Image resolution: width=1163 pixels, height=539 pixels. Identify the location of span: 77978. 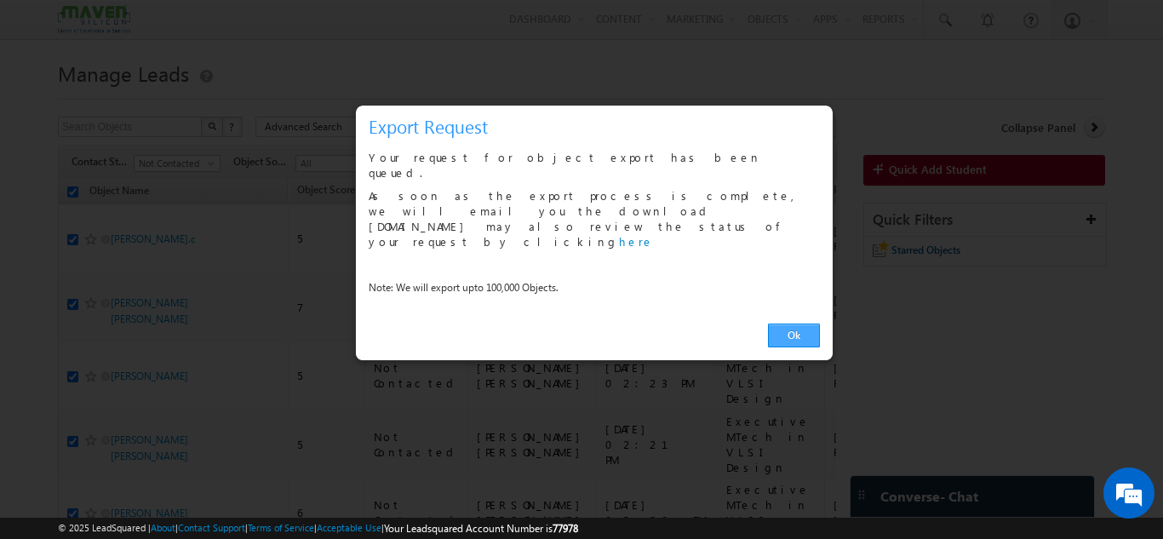
(565, 528).